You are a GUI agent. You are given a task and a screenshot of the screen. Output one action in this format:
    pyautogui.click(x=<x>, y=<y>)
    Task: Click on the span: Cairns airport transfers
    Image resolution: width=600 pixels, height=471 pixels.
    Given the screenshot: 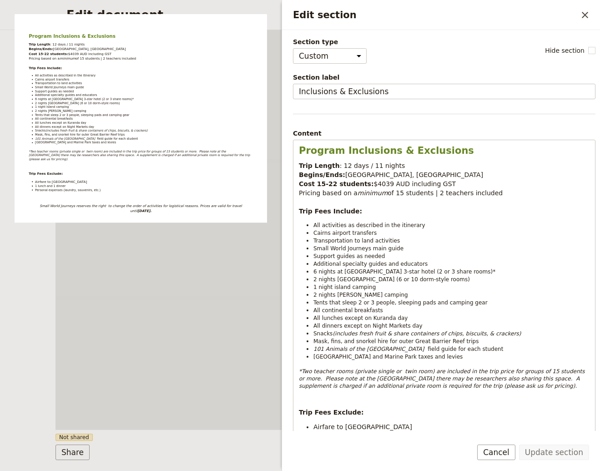 What is the action you would take?
    pyautogui.click(x=345, y=233)
    